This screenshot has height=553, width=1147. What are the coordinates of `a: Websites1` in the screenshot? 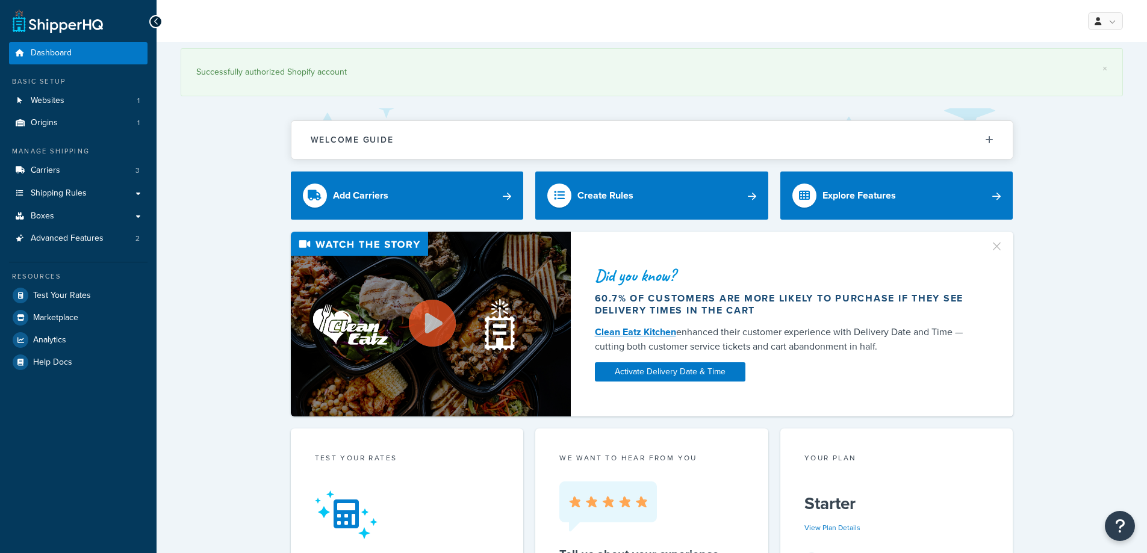 It's located at (78, 101).